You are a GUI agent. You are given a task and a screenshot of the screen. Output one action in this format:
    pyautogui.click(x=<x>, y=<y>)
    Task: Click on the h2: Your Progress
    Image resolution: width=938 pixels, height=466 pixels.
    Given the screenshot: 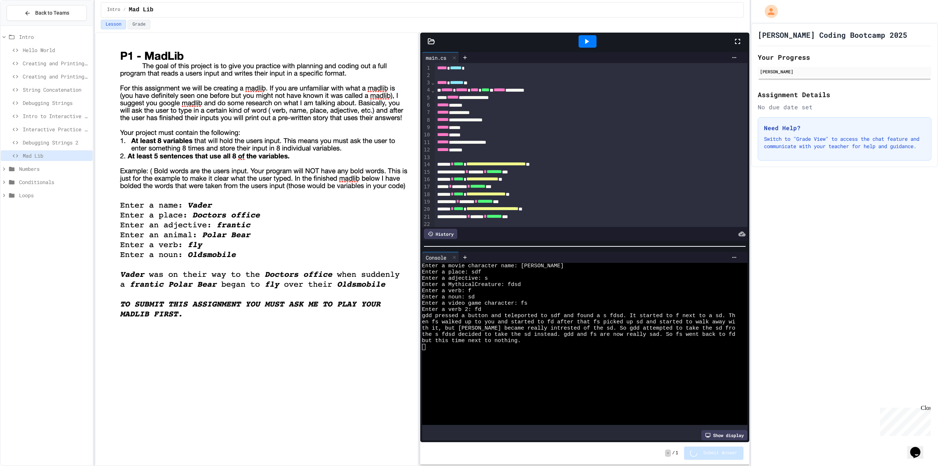 What is the action you would take?
    pyautogui.click(x=845, y=57)
    